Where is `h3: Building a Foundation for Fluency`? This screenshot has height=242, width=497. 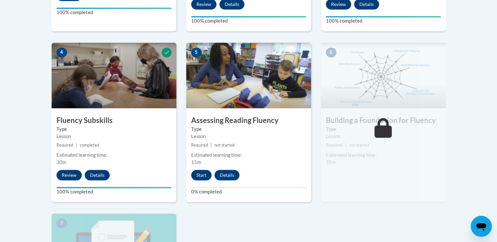 h3: Building a Foundation for Fluency is located at coordinates (383, 121).